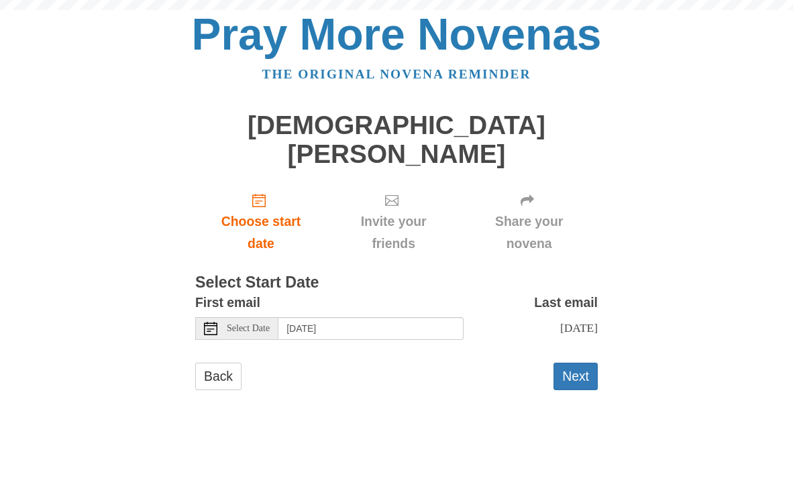  What do you see at coordinates (397, 283) in the screenshot?
I see `h3: Select Start Date` at bounding box center [397, 283].